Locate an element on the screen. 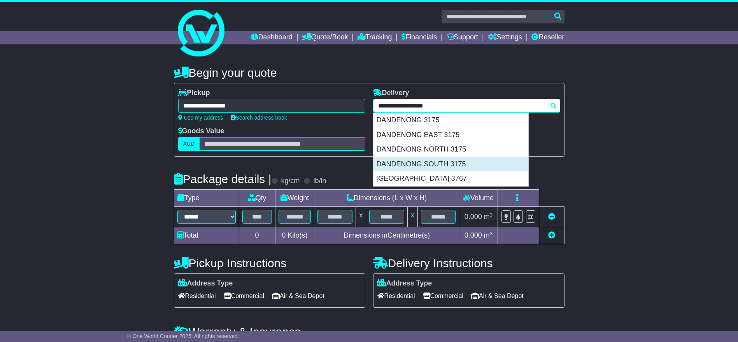 The height and width of the screenshot is (342, 738). h4: Package details | is located at coordinates (223, 179).